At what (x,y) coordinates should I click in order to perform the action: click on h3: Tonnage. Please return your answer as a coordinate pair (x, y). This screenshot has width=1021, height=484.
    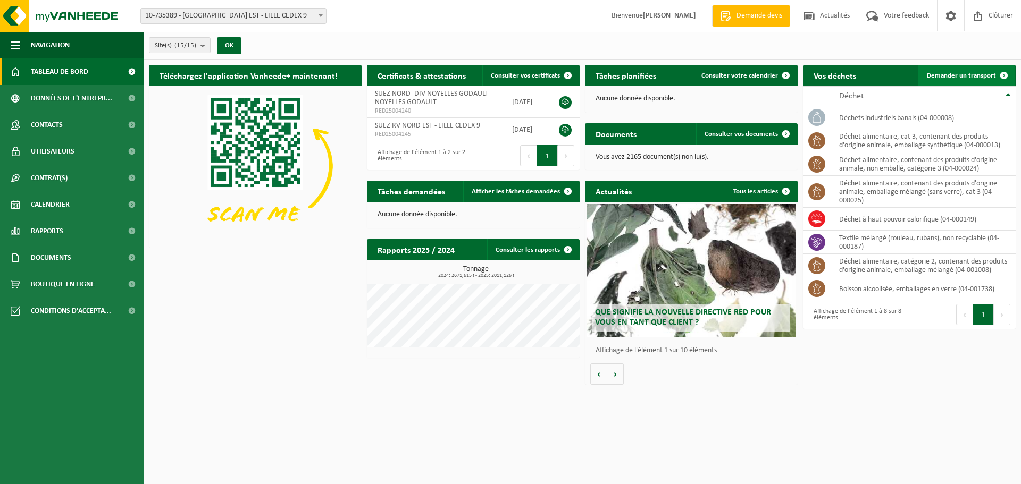
    Looking at the image, I should click on (476, 272).